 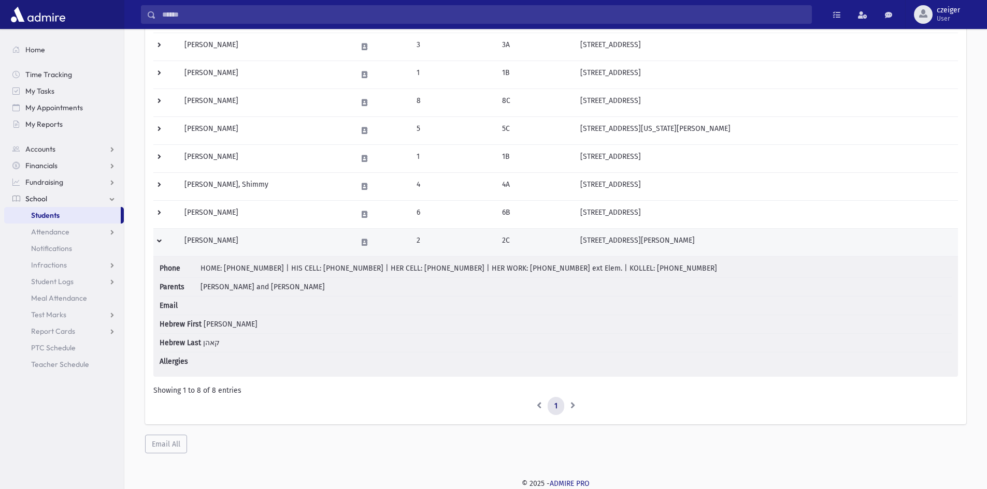 What do you see at coordinates (44, 124) in the screenshot?
I see `span: My Reports` at bounding box center [44, 124].